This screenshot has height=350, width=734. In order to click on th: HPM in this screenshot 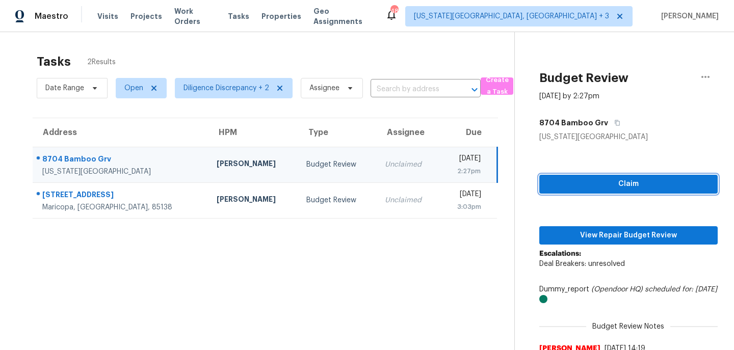, I will do `click(253, 132)`.